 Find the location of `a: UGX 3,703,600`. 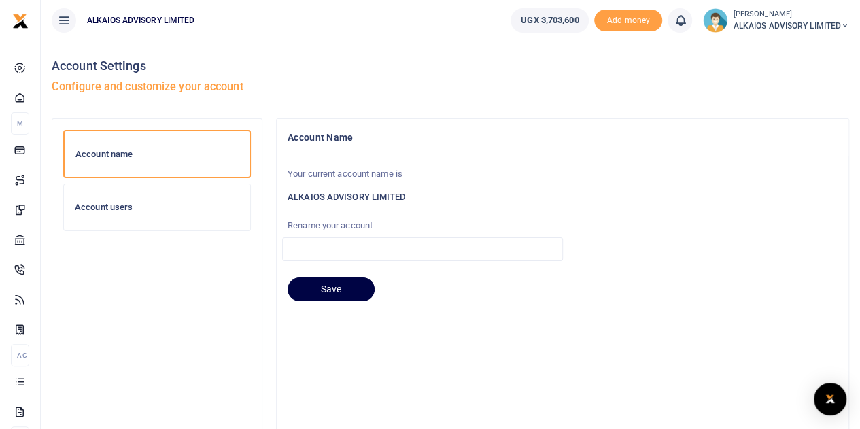

a: UGX 3,703,600 is located at coordinates (549, 20).